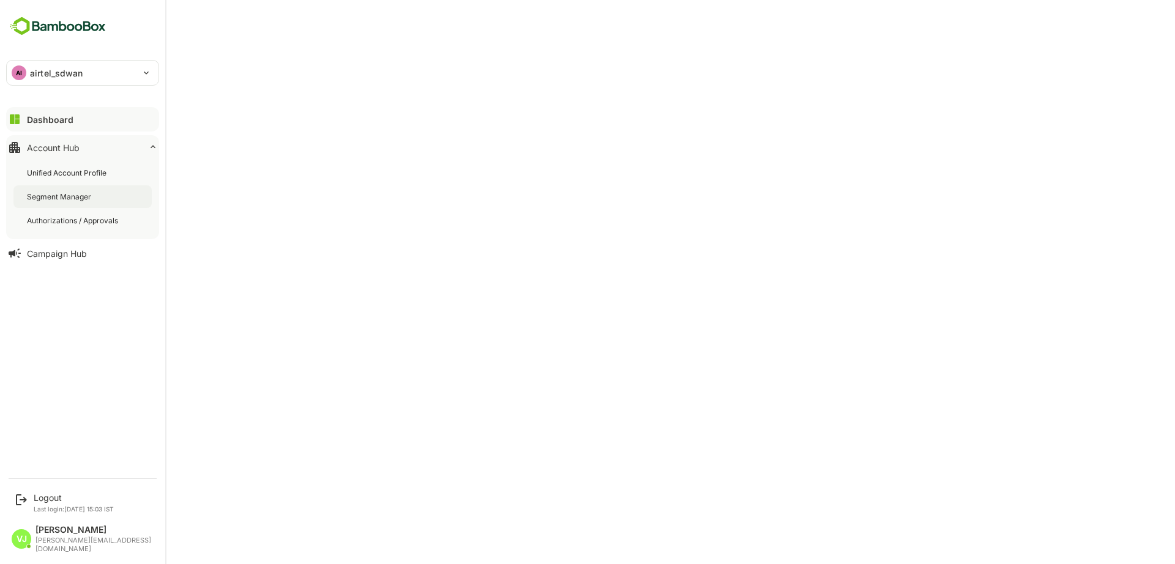  I want to click on div: VJ, so click(21, 539).